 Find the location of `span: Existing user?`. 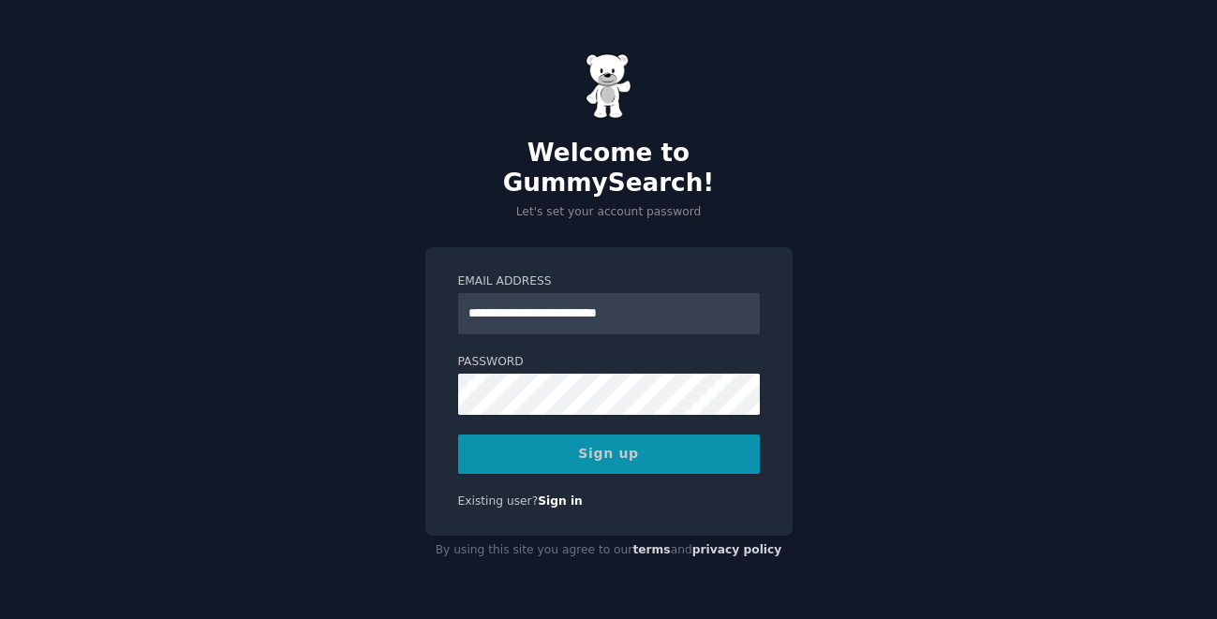

span: Existing user? is located at coordinates (499, 501).